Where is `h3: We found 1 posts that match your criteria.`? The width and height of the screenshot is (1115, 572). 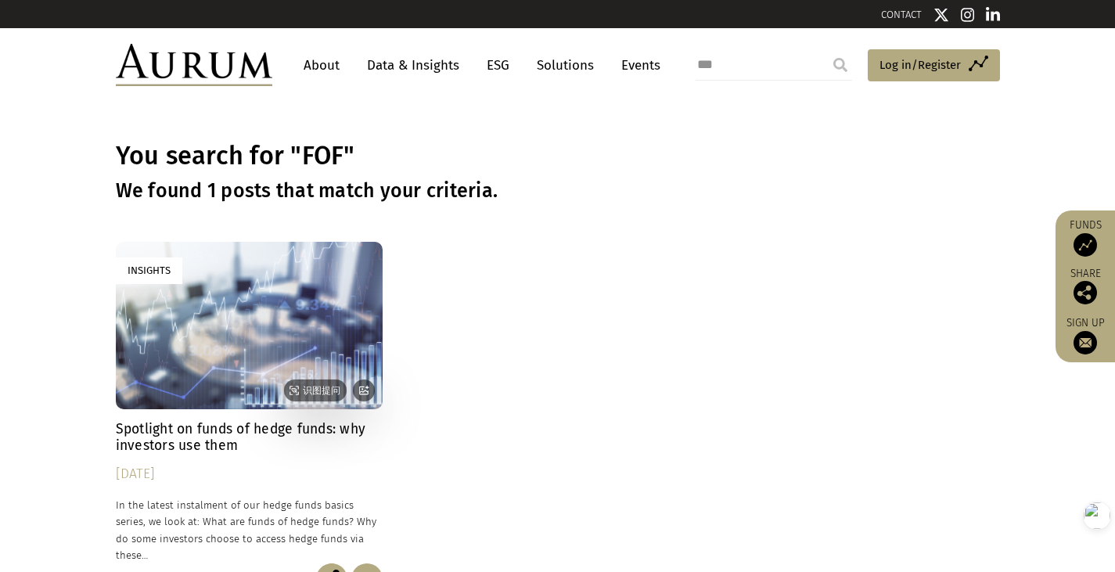 h3: We found 1 posts that match your criteria. is located at coordinates (558, 191).